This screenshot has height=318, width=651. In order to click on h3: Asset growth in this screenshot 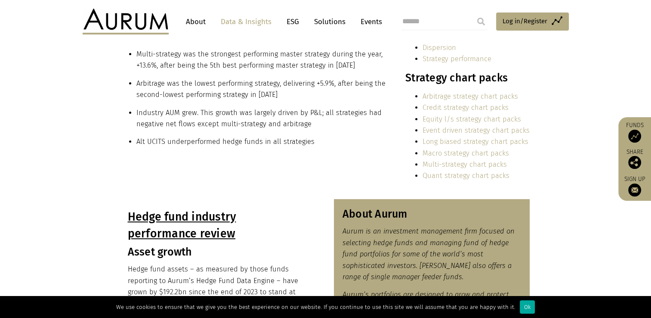, I will do `click(217, 252)`.